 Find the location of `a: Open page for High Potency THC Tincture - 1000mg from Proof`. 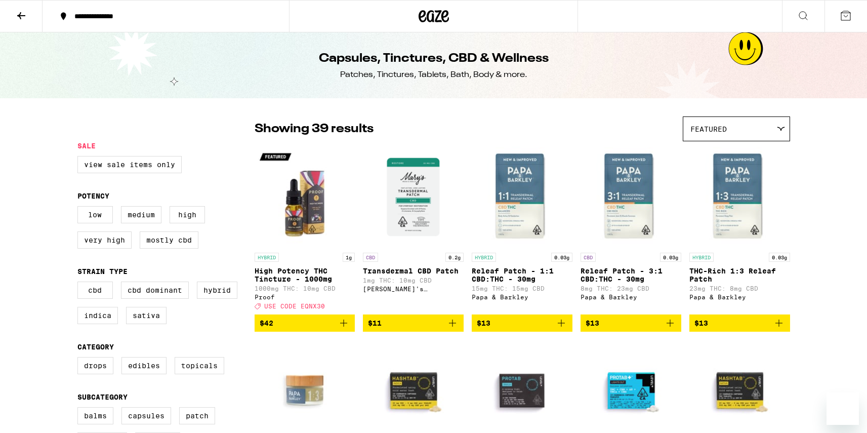

a: Open page for High Potency THC Tincture - 1000mg from Proof is located at coordinates (305, 230).